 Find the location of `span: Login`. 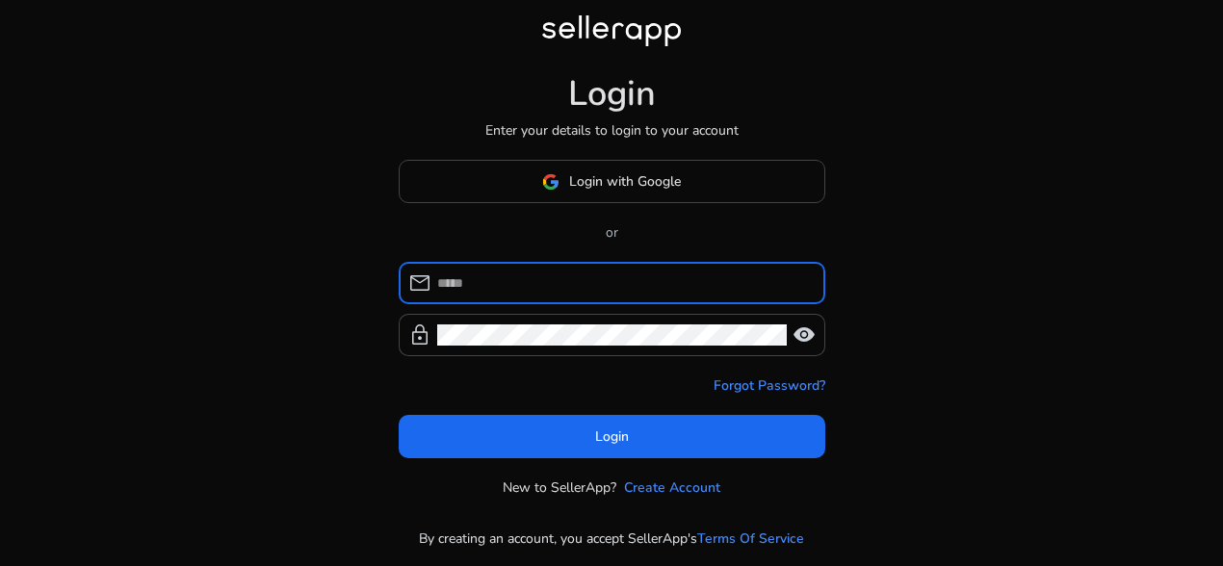

span: Login is located at coordinates (611, 436).